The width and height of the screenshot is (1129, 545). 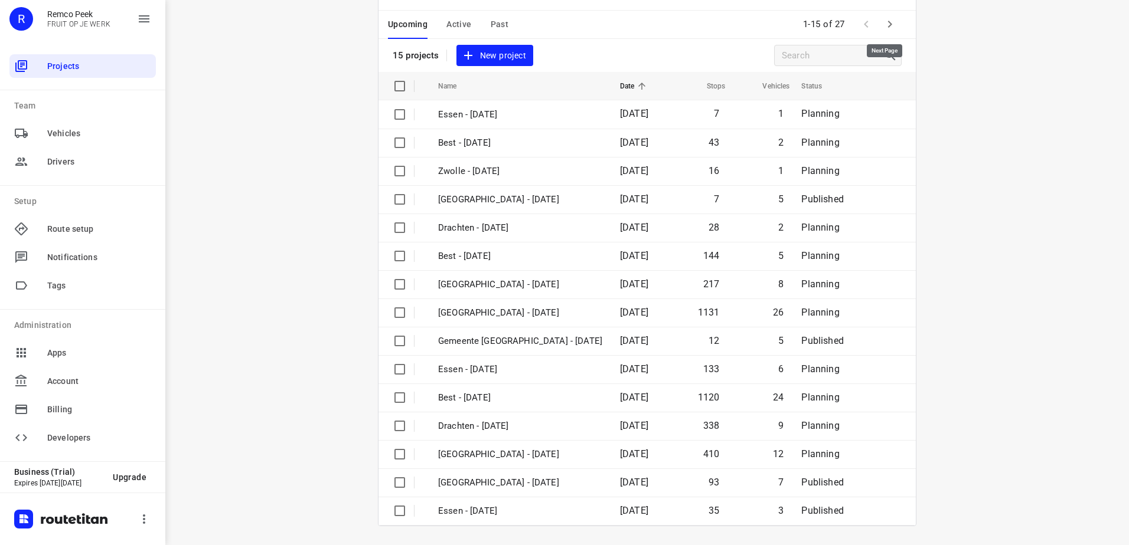 What do you see at coordinates (711, 256) in the screenshot?
I see `span: 144` at bounding box center [711, 256].